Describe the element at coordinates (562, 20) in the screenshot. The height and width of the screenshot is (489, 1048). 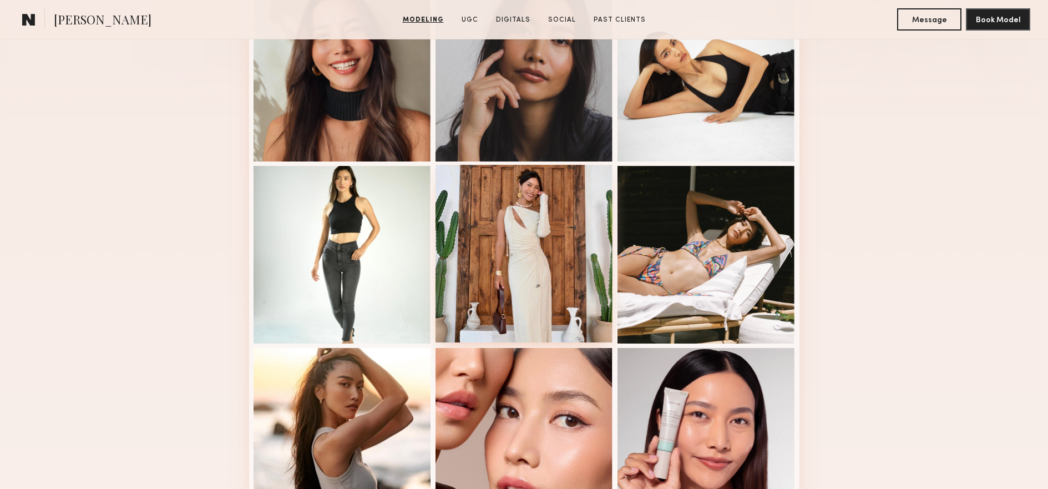
I see `a: Social` at that location.